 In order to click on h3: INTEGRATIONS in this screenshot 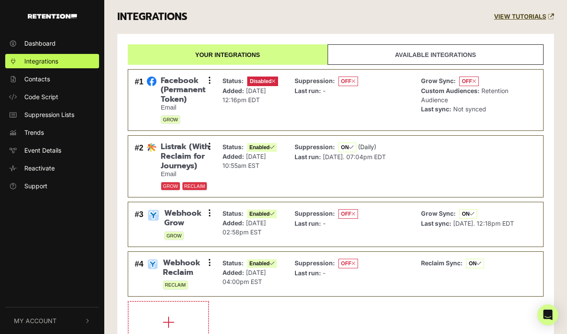, I will do `click(152, 17)`.